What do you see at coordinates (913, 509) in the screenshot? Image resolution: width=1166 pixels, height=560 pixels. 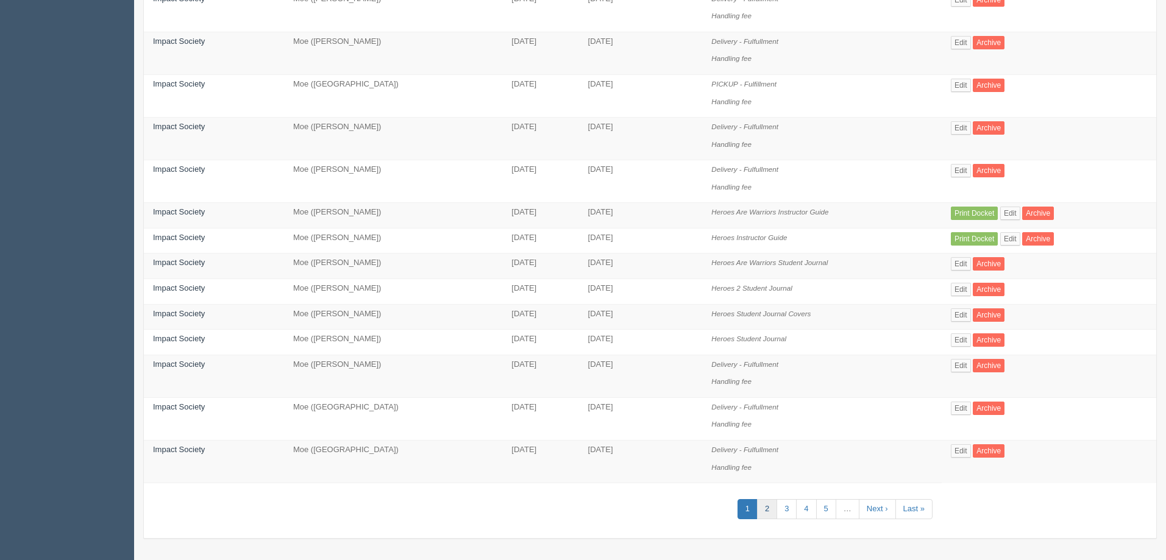 I see `a: Last »` at bounding box center [913, 509].